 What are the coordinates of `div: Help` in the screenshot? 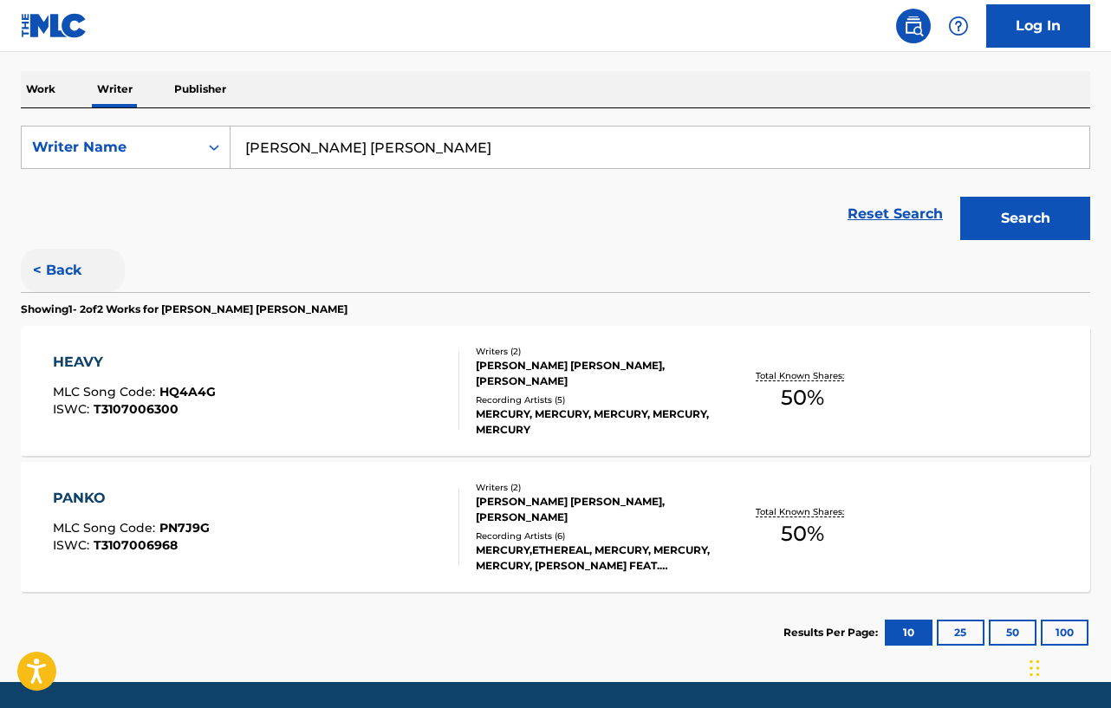 It's located at (958, 26).